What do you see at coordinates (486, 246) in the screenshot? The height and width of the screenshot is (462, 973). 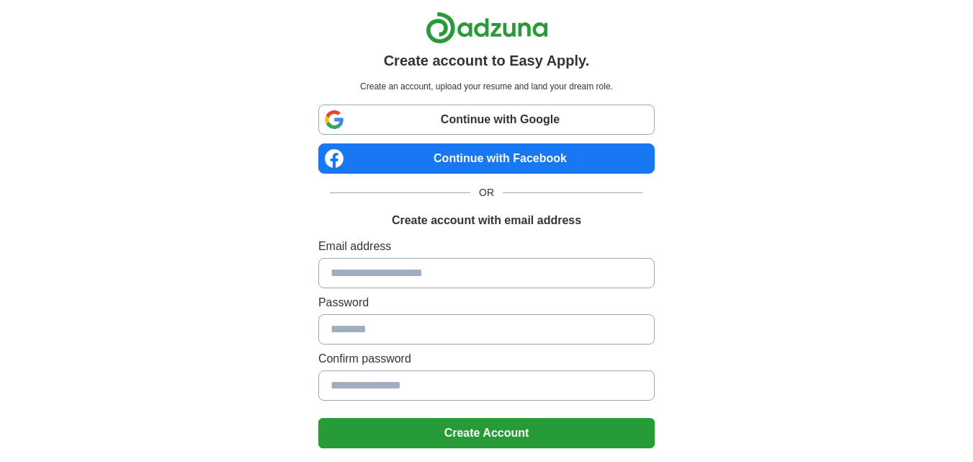 I see `label: Email address` at bounding box center [486, 246].